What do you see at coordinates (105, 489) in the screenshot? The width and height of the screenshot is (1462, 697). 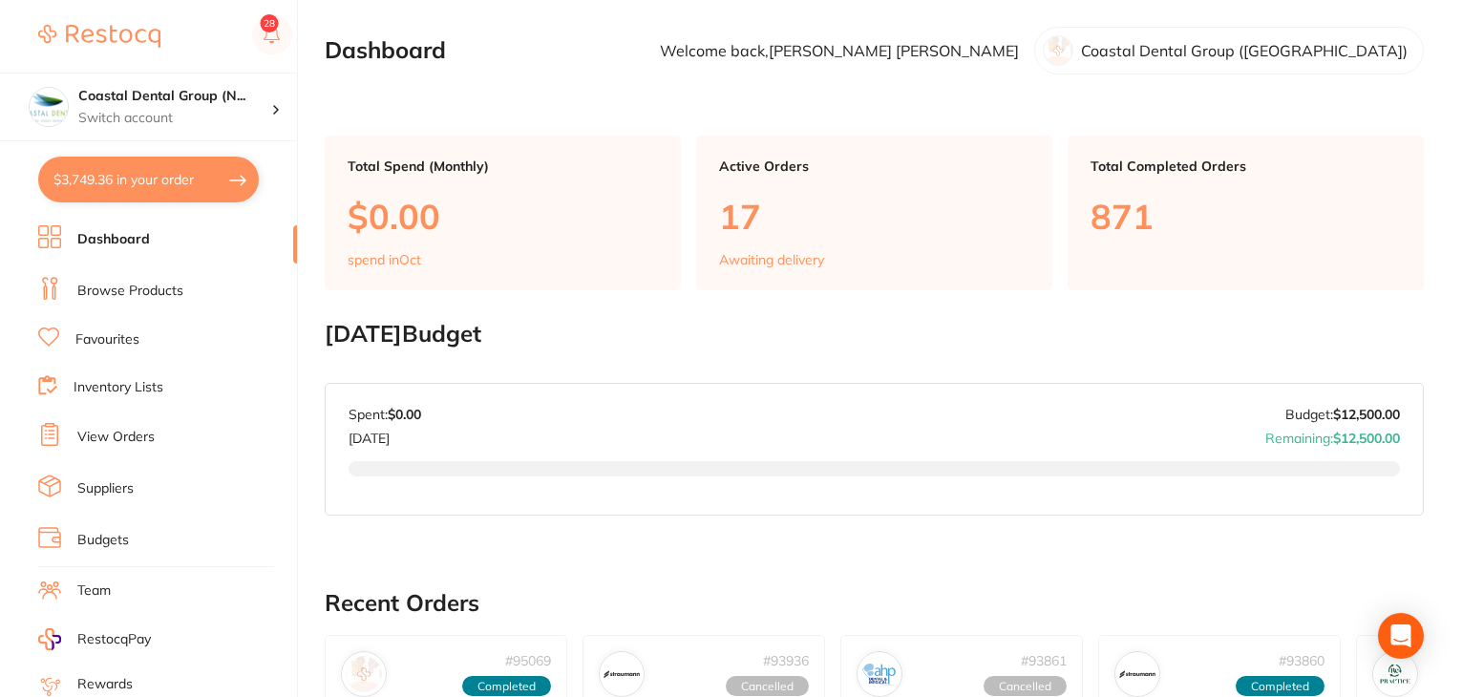 I see `a: Suppliers` at bounding box center [105, 489].